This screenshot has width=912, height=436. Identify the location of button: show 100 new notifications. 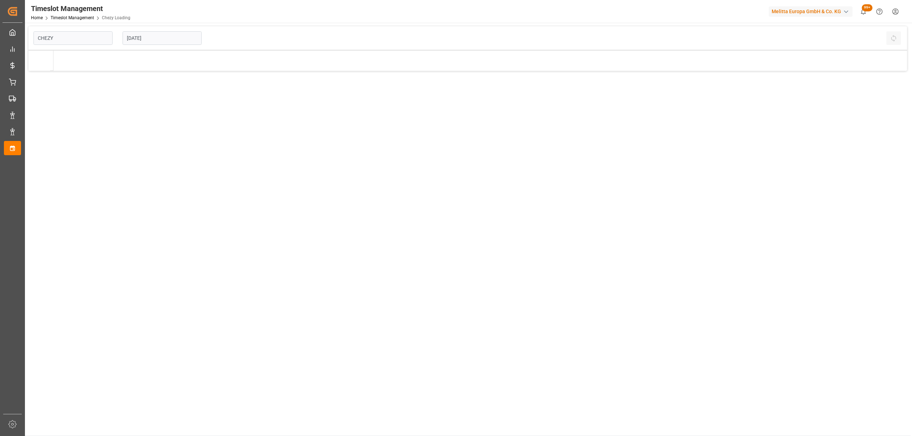
(863, 11).